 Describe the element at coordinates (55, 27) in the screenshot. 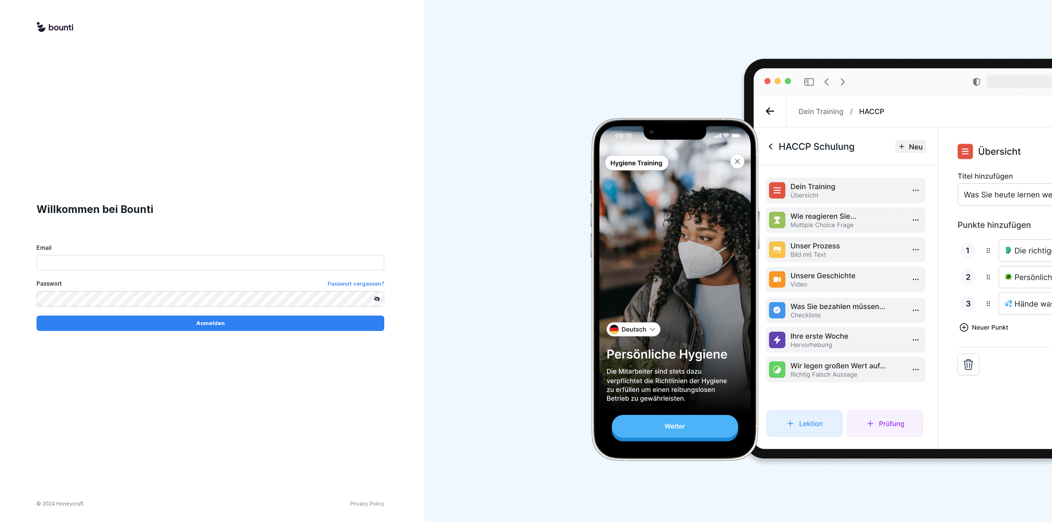

I see `img: logo.svg` at that location.